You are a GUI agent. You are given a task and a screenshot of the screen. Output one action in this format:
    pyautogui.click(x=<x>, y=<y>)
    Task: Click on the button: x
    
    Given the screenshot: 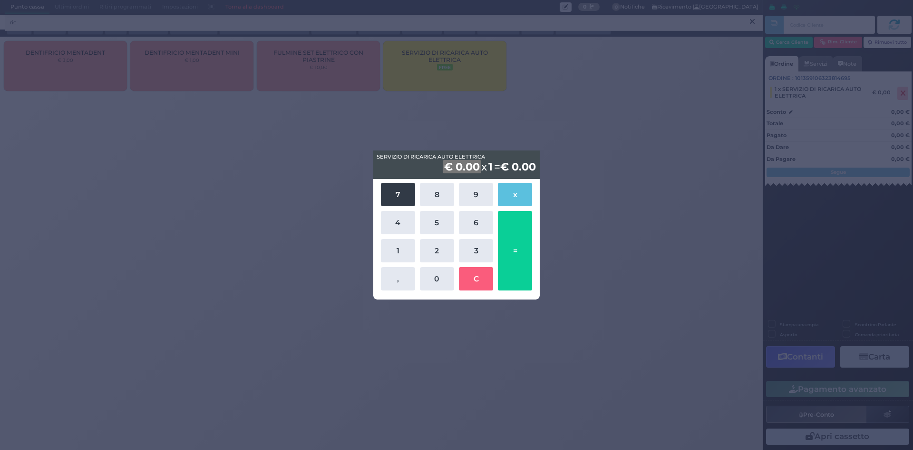 What is the action you would take?
    pyautogui.click(x=515, y=194)
    